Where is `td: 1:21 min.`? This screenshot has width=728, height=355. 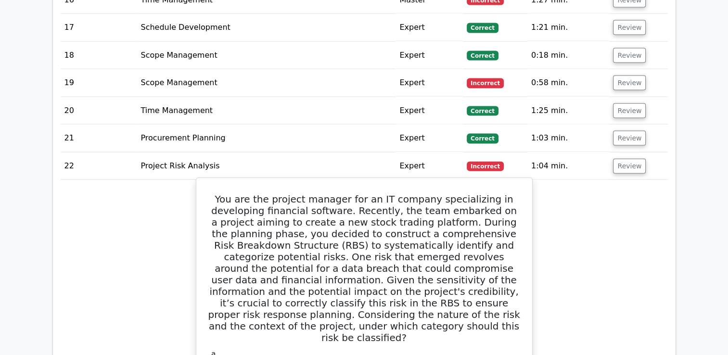
td: 1:21 min. is located at coordinates (568, 27).